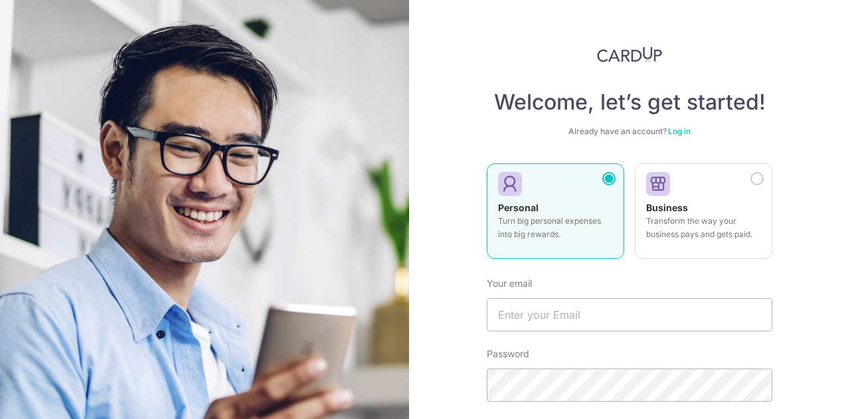  What do you see at coordinates (518, 207) in the screenshot?
I see `strong: Personal` at bounding box center [518, 207].